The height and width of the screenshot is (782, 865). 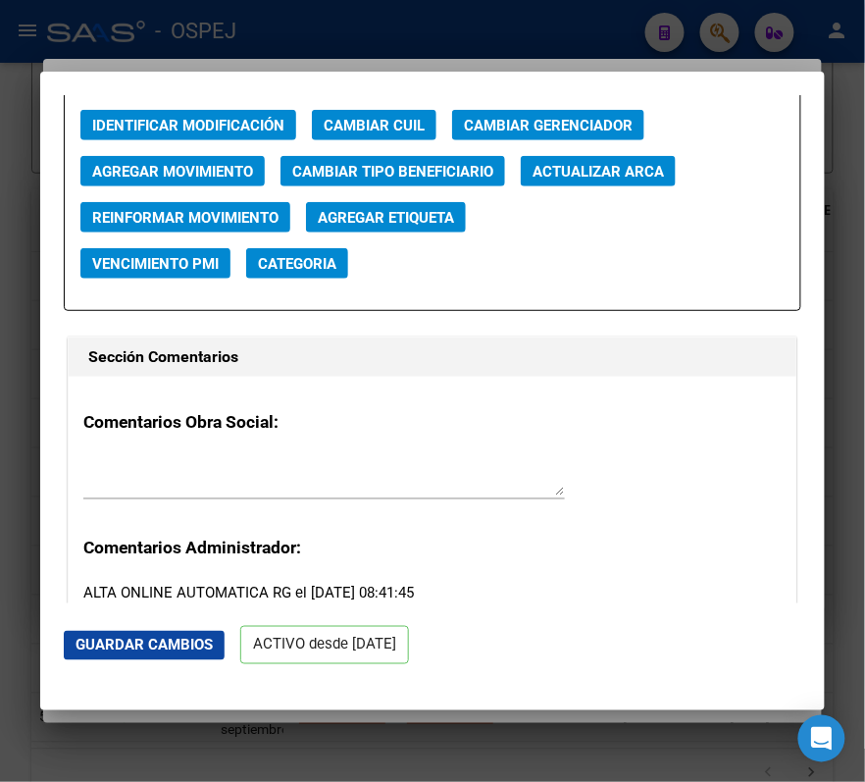 I want to click on button: Identificar Modificación, so click(x=188, y=125).